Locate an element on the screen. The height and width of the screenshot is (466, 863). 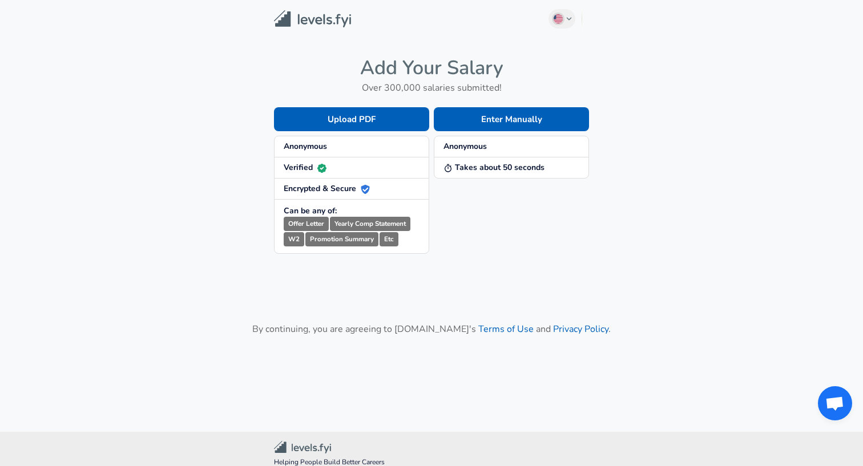
small: Etc is located at coordinates (389, 239).